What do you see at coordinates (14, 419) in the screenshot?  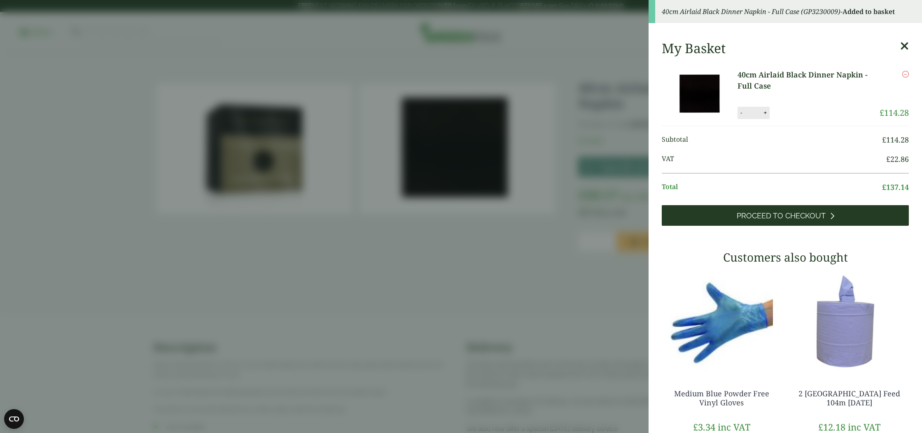 I see `button: Open CMP widget` at bounding box center [14, 419].